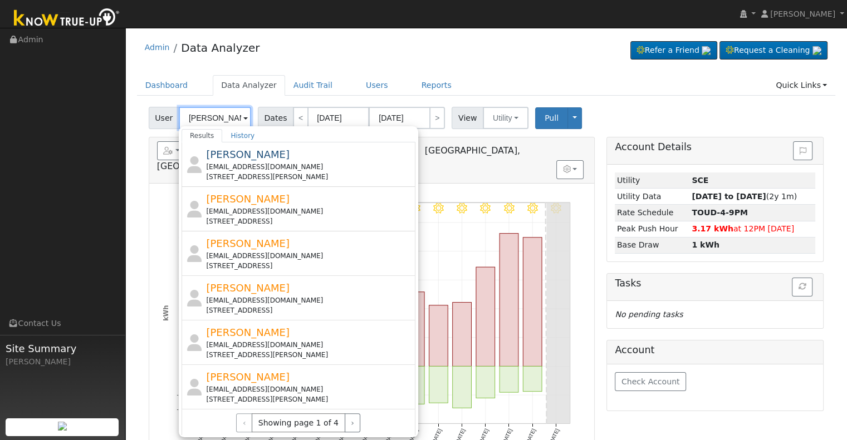 The width and height of the screenshot is (847, 440). I want to click on a: Login As (last 04/30/2024 8:05:37 PM), so click(413, 150).